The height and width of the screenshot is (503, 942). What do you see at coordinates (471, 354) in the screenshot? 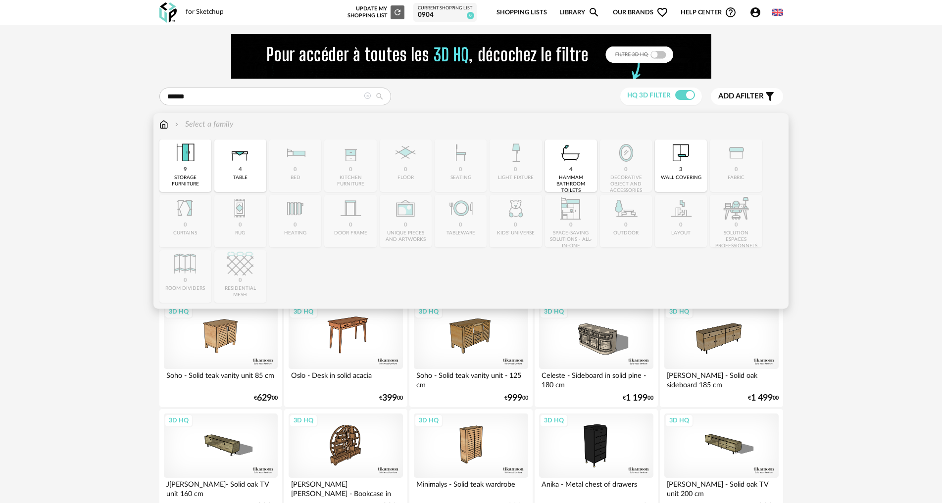
I see `a: 3D HQ Soho - Solid teak vanity unit - 125 cm €99900` at bounding box center [471, 354].